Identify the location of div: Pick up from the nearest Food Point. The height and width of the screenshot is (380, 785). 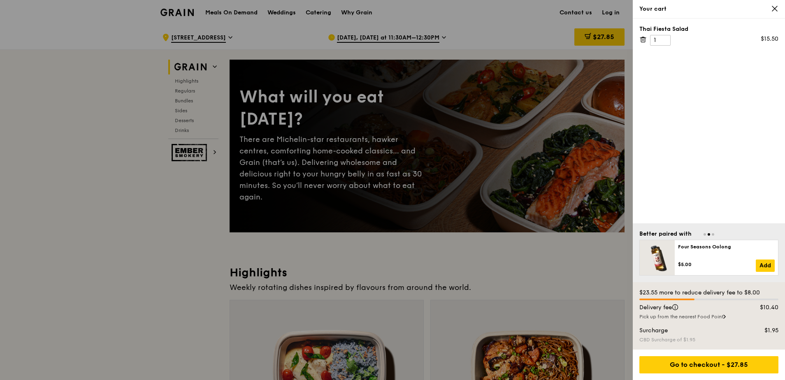
(709, 317).